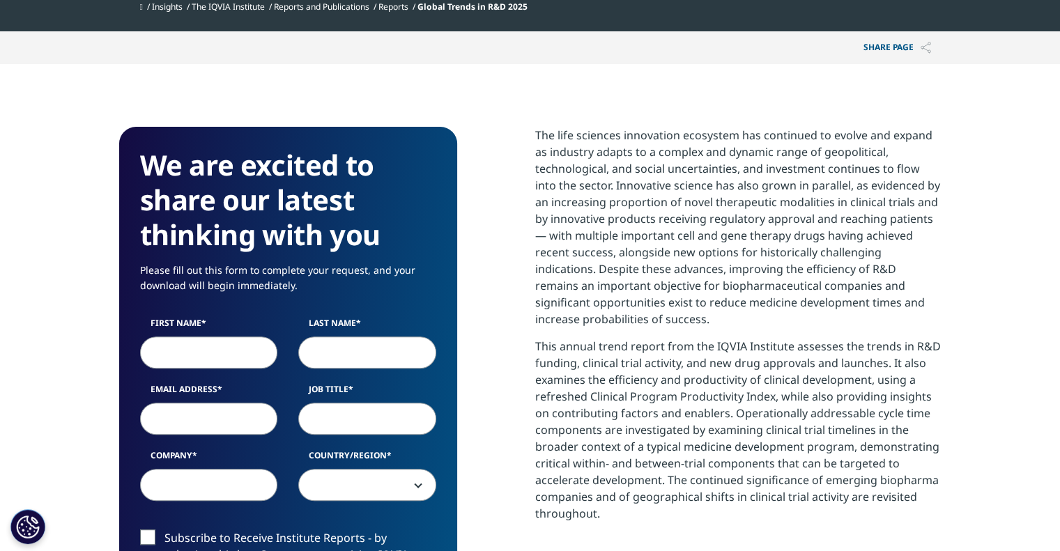  What do you see at coordinates (738, 232) in the screenshot?
I see `p: The life sciences innovation ecosystem has continued to evolve and expand as industry adapts to a...` at bounding box center [738, 232].